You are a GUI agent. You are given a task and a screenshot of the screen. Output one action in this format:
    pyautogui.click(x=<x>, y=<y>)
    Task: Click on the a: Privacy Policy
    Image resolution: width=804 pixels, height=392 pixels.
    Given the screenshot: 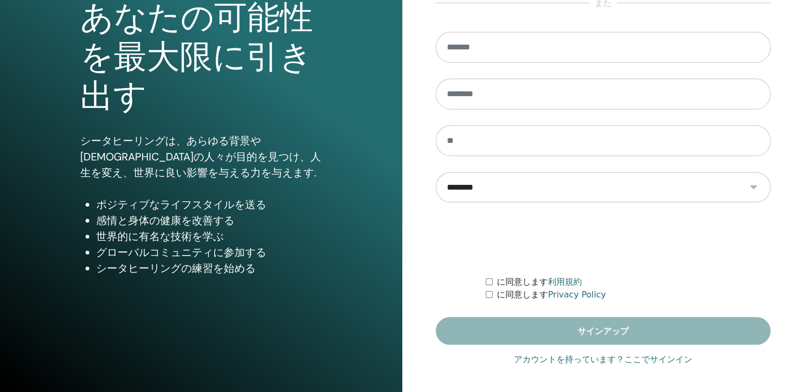 What is the action you would take?
    pyautogui.click(x=577, y=294)
    